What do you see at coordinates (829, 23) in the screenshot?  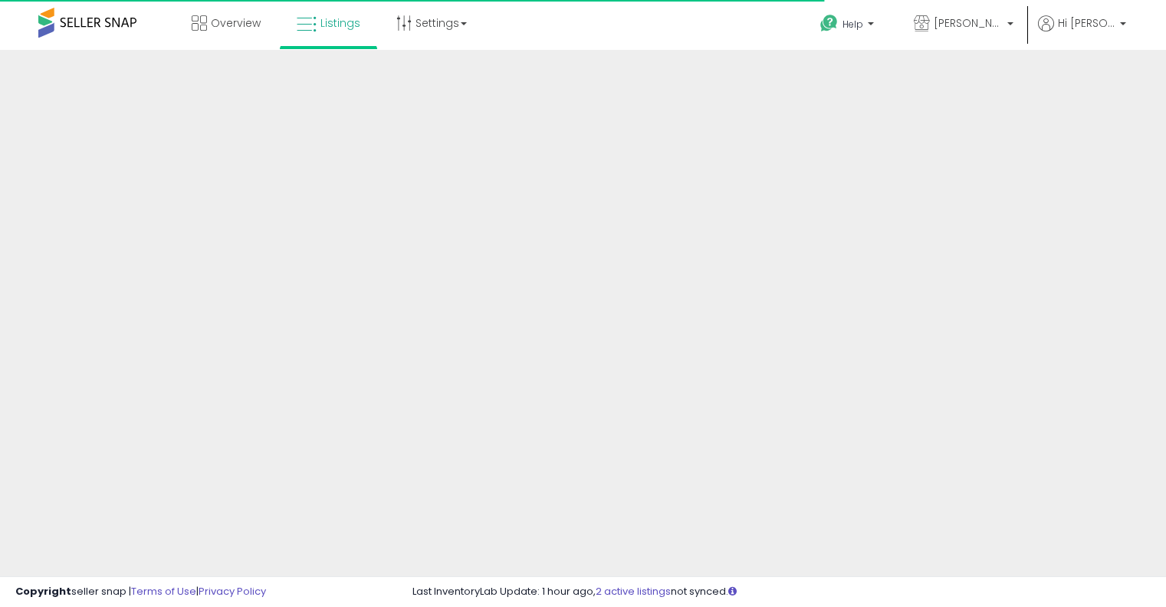 I see `i: Get Help` at bounding box center [829, 23].